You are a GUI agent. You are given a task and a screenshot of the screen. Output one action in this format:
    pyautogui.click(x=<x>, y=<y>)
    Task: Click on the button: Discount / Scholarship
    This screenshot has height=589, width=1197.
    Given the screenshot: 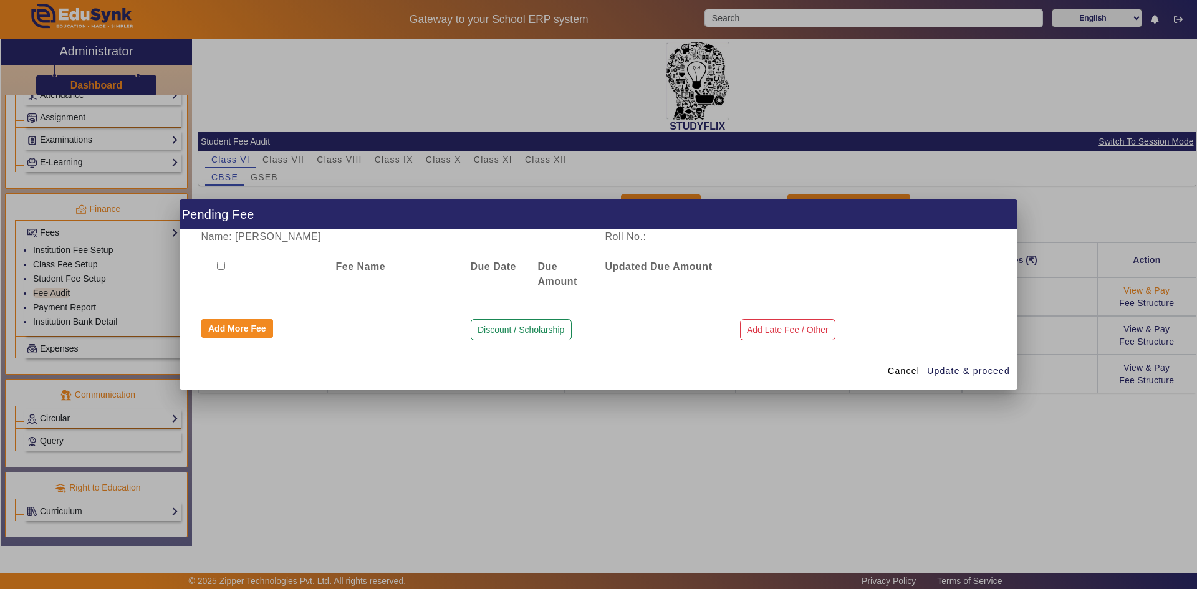 What is the action you would take?
    pyautogui.click(x=521, y=330)
    